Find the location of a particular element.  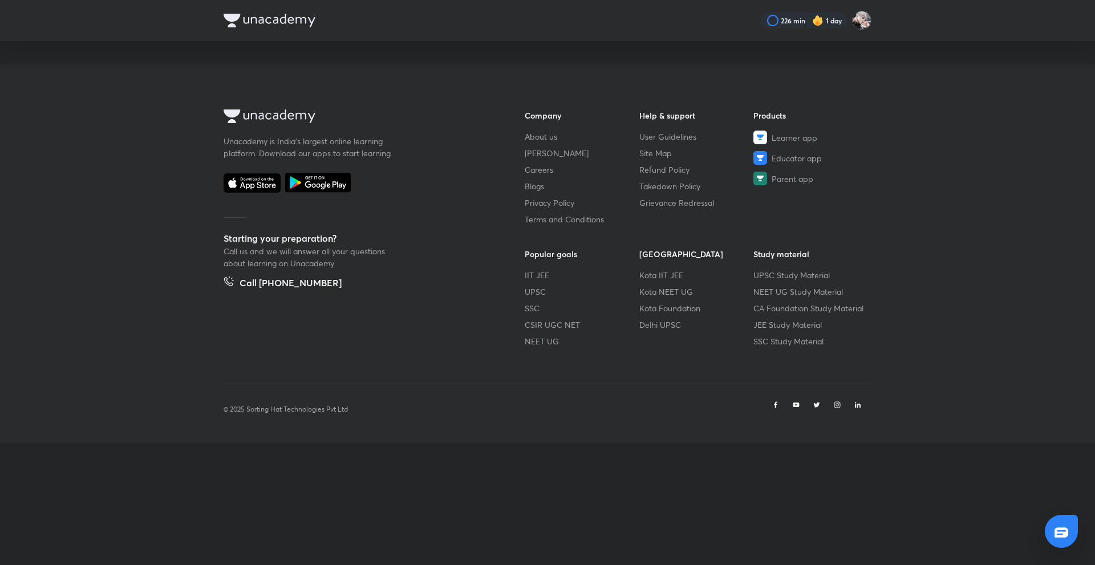

h6: Help & support is located at coordinates (696, 115).